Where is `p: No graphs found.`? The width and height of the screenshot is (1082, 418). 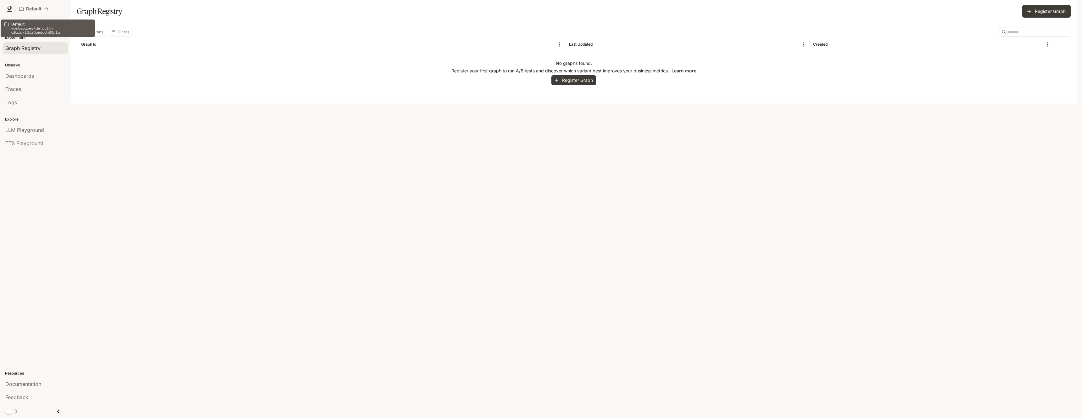 p: No graphs found. is located at coordinates (574, 63).